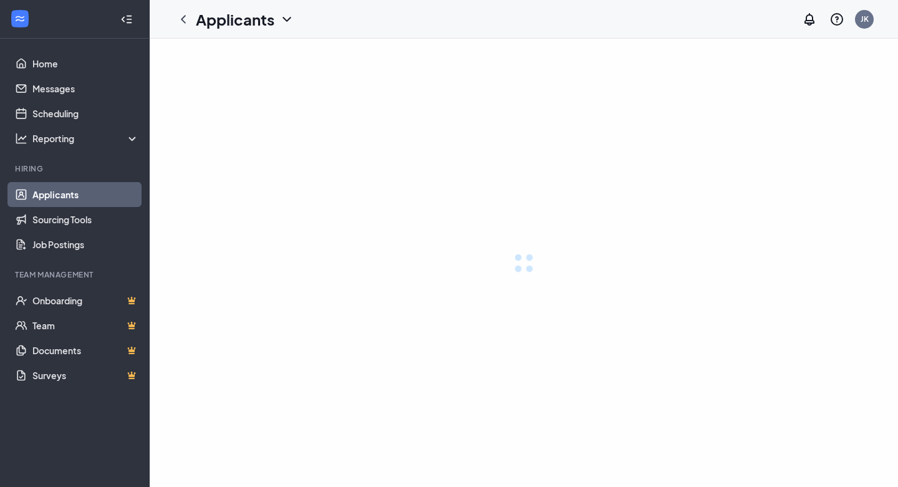  Describe the element at coordinates (86, 138) in the screenshot. I see `div: Reporting` at that location.